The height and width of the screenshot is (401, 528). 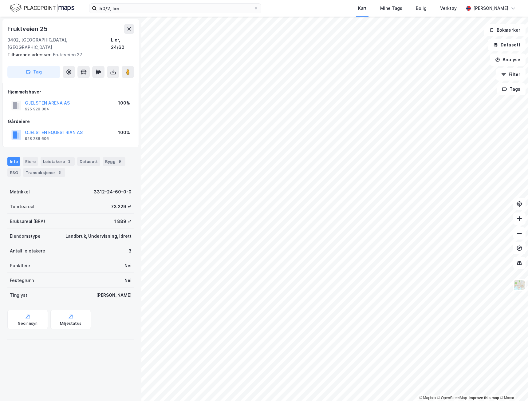 I want to click on div: Punktleie, so click(x=20, y=265).